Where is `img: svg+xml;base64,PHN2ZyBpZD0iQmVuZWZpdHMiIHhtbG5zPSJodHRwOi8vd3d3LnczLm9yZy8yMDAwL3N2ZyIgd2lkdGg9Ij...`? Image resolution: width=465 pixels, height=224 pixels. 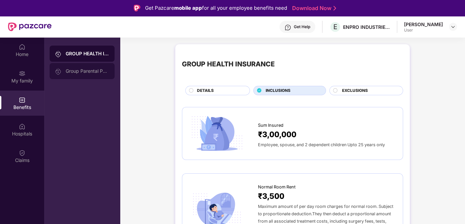
img: svg+xml;base64,PHN2ZyBpZD0iQmVuZWZpdHMiIHhtbG5zPSJodHRwOi8vd3d3LnczLm9yZy8yMDAwL3N2ZyIgd2lkdGg9Ij... is located at coordinates (22, 100).